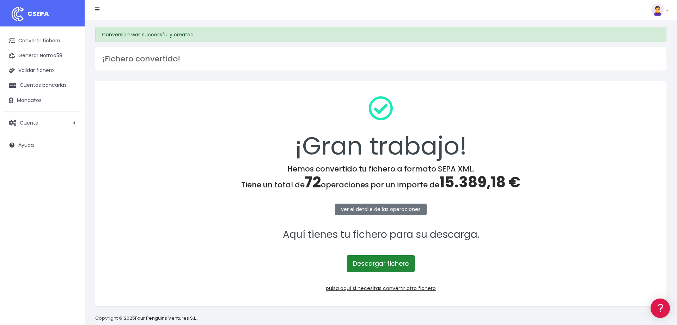  I want to click on span: Cuenta, so click(29, 122).